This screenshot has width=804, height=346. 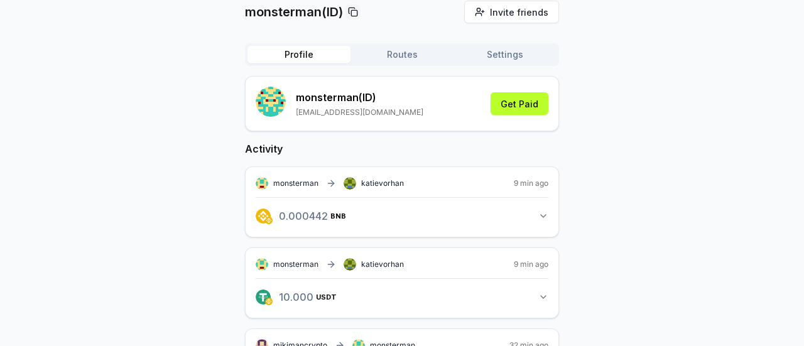 I want to click on button: 10.000USDT, so click(x=402, y=297).